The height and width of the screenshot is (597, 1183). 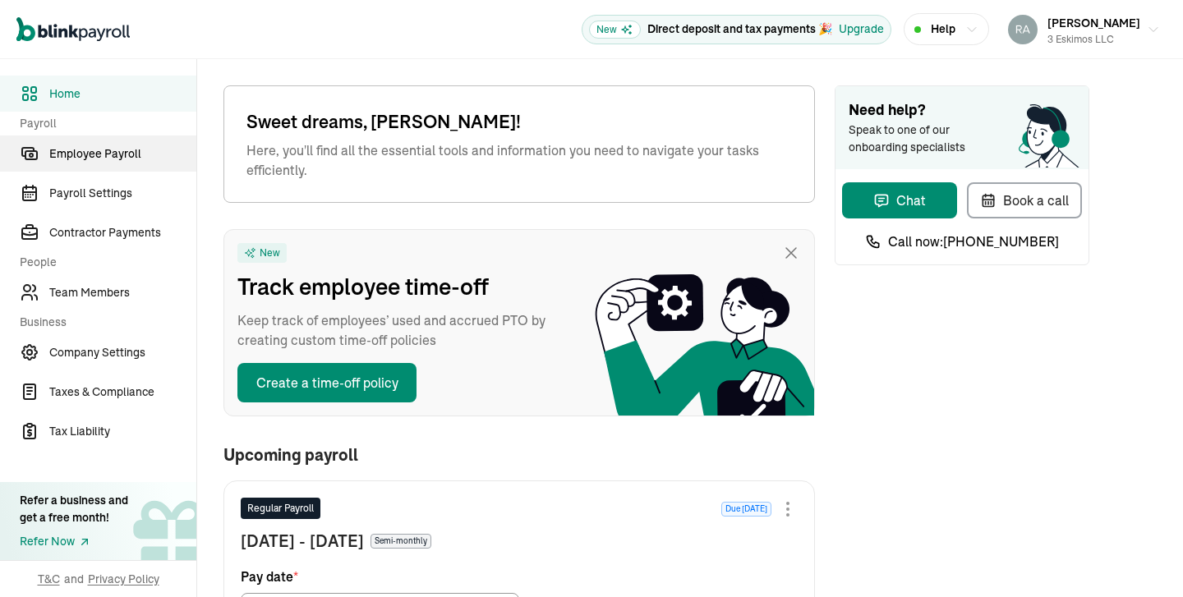 What do you see at coordinates (962, 110) in the screenshot?
I see `span: Need help?` at bounding box center [962, 110].